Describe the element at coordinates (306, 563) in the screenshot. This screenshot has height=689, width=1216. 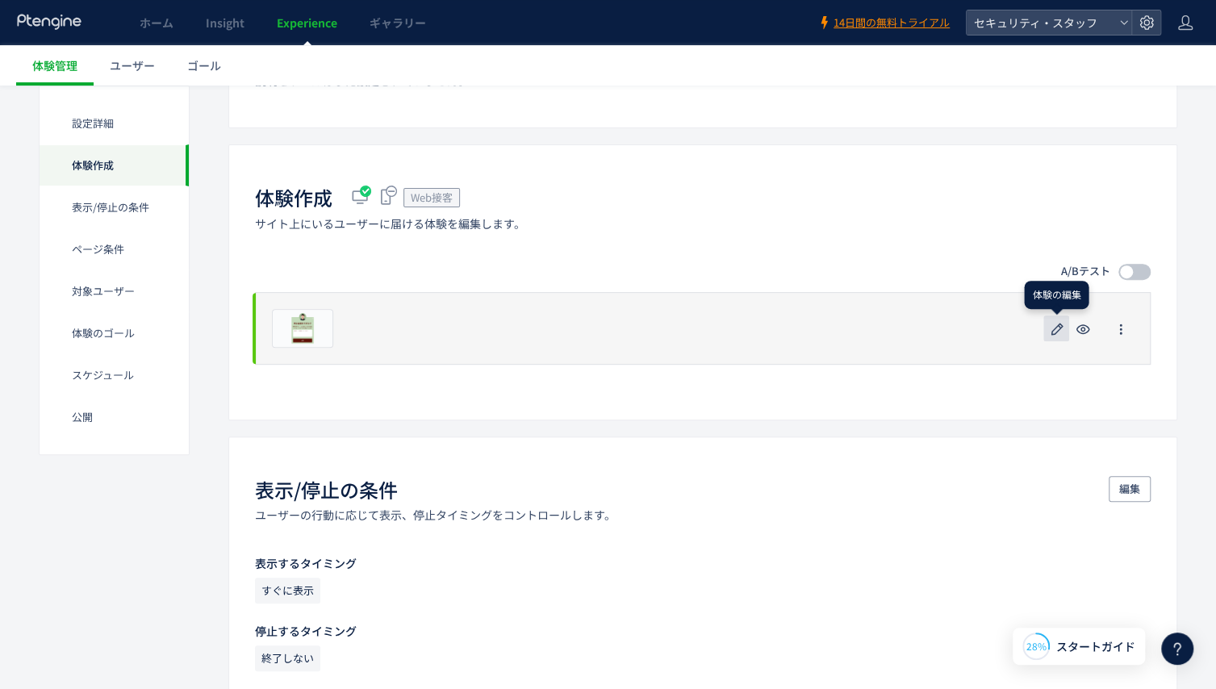
I see `span: 表示するタイミング` at that location.